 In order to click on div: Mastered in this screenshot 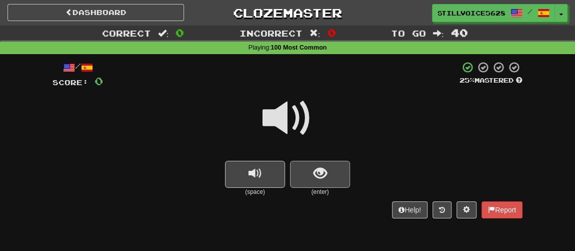, I will do `click(491, 81)`.